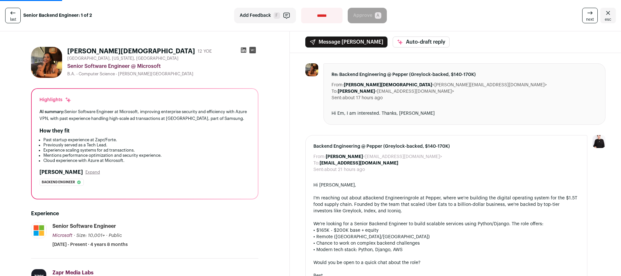 The width and height of the screenshot is (621, 276). I want to click on span: next, so click(590, 19).